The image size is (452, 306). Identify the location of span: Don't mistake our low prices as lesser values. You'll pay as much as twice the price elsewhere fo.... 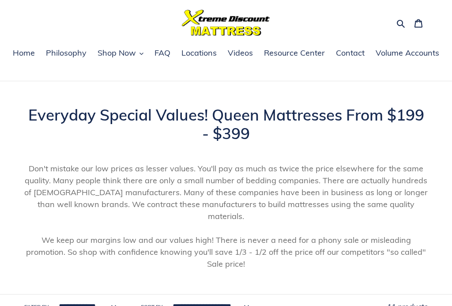
(226, 192).